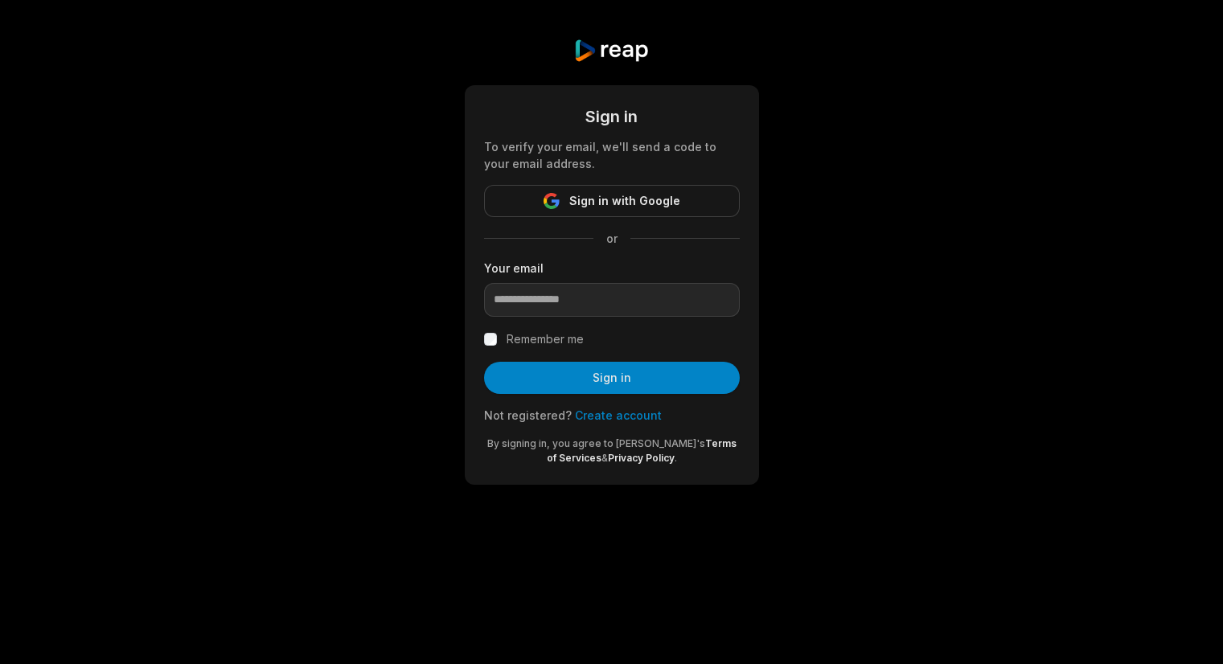 This screenshot has height=664, width=1223. What do you see at coordinates (612, 268) in the screenshot?
I see `label: Your email` at bounding box center [612, 268].